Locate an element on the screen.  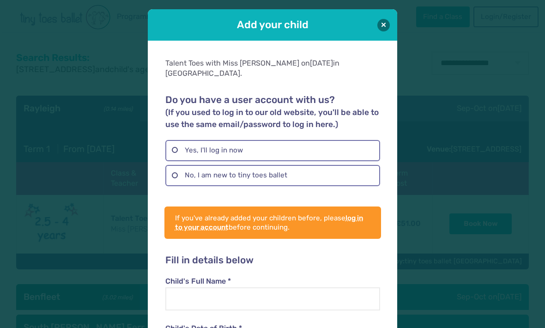
small: (If you used to log in to our old website, you'll be able to use the same email/password to log i... is located at coordinates (272, 118).